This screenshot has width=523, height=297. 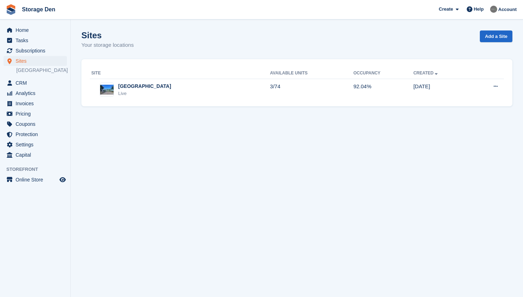 I want to click on span: Home, so click(x=37, y=30).